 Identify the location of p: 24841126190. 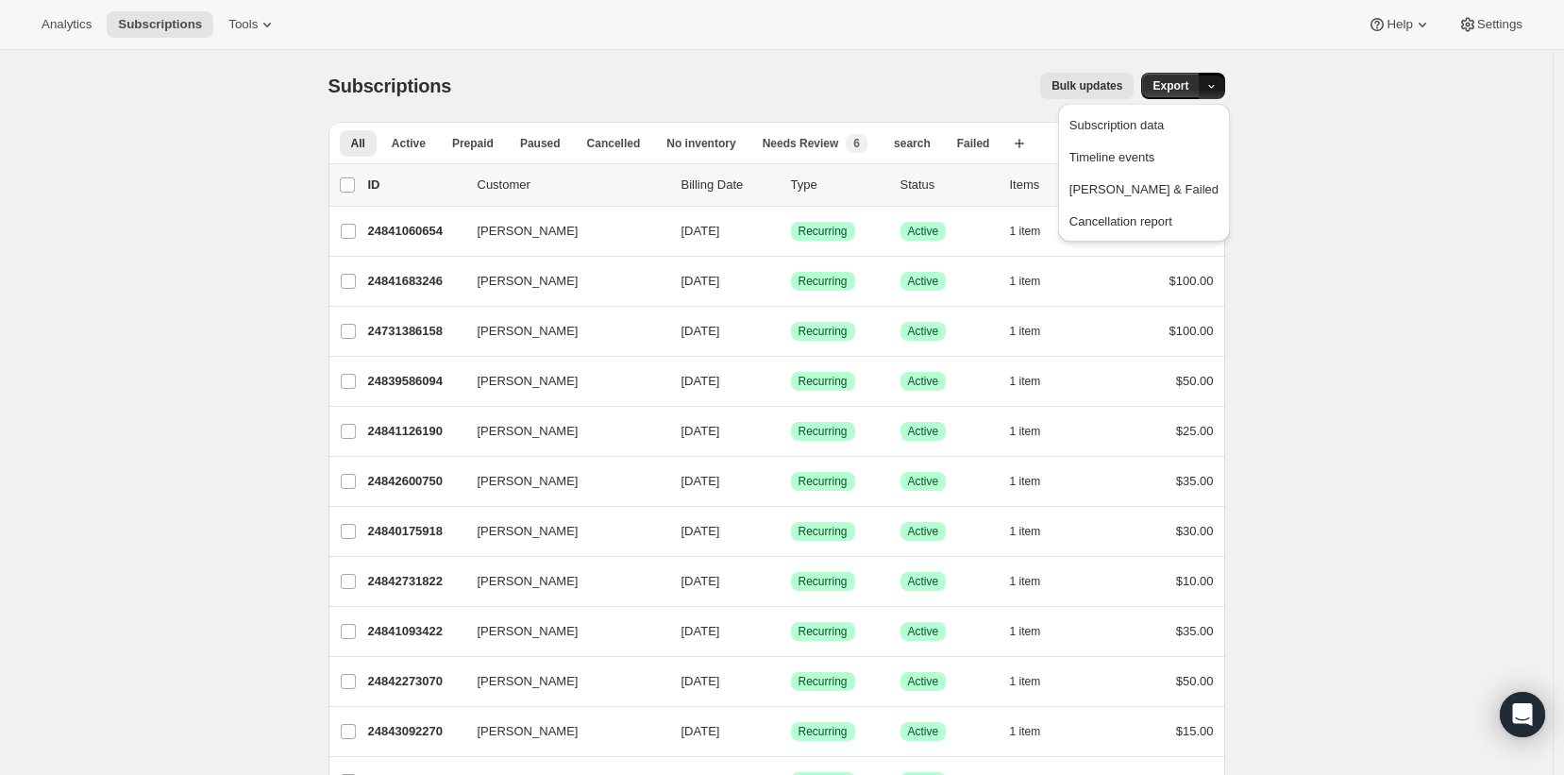
(415, 431).